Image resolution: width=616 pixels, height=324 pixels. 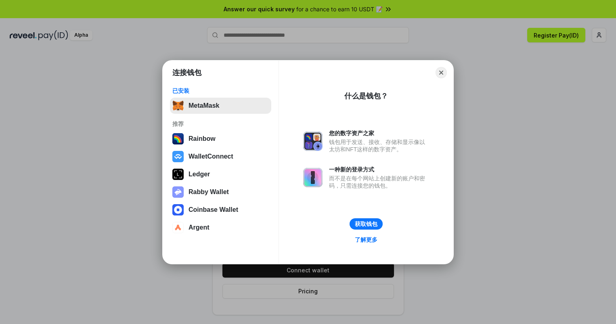 I want to click on div: Rabby Wallet, so click(x=209, y=192).